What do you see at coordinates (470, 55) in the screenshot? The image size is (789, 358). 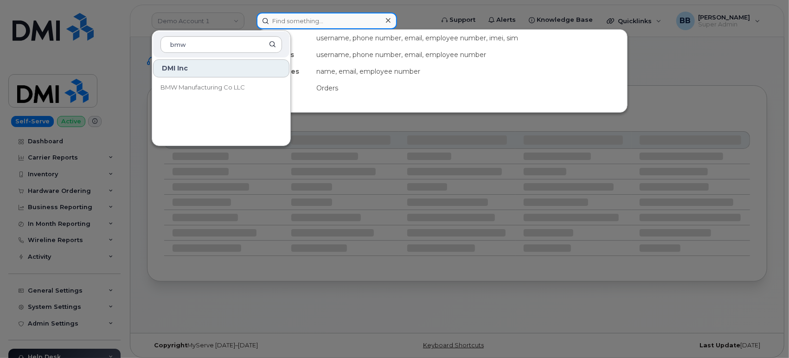 I see `div: username, phone number, email, employee number` at bounding box center [470, 55].